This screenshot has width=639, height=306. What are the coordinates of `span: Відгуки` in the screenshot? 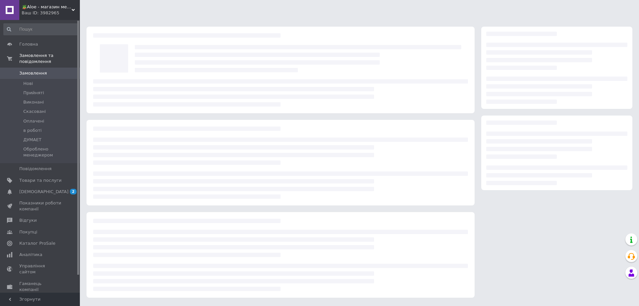 It's located at (28, 220).